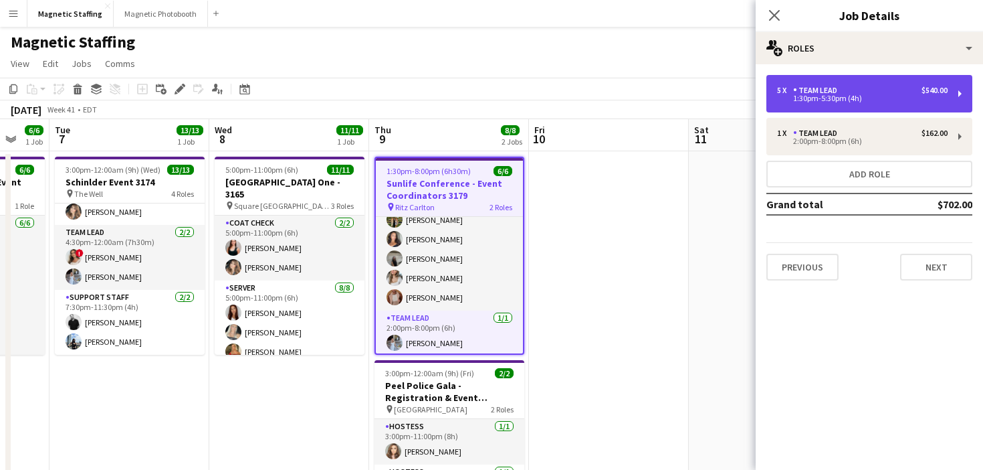 The image size is (983, 470). Describe the element at coordinates (510, 130) in the screenshot. I see `span: 8/8` at that location.